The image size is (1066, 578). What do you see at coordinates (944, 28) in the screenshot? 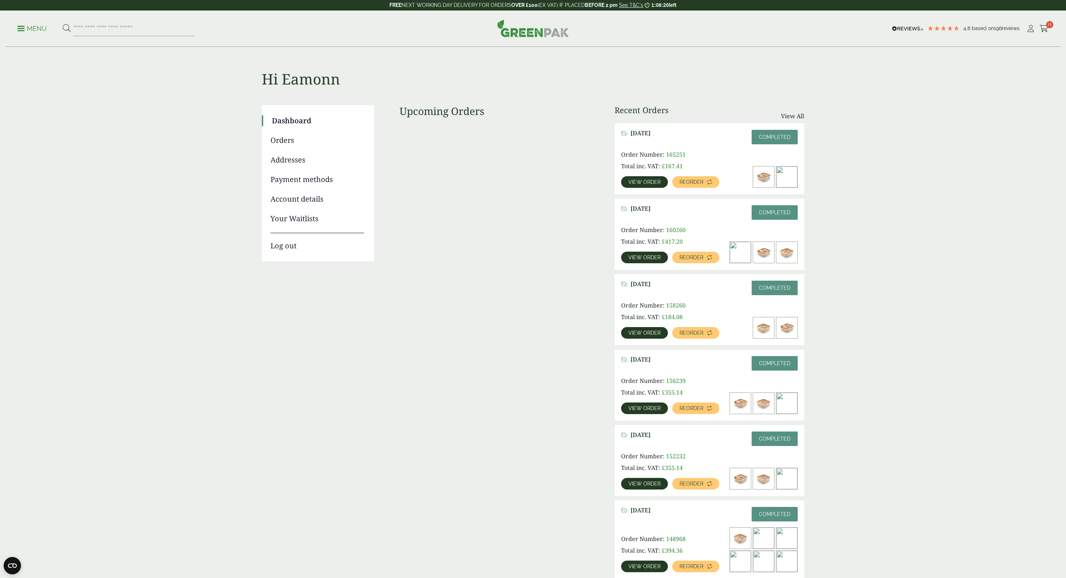
I see `div: 4.79 Stars` at bounding box center [944, 28].